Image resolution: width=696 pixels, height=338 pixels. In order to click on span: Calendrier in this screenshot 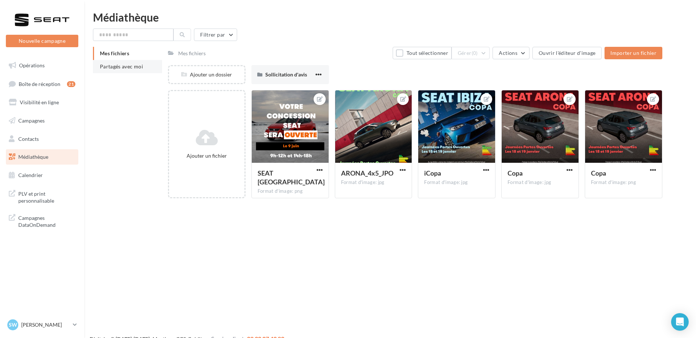, I will do `click(30, 175)`.